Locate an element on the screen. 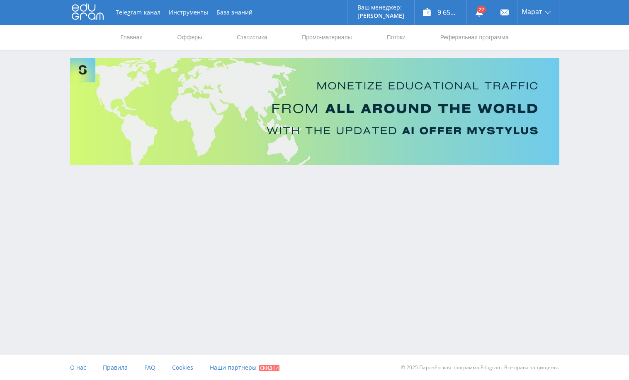 This screenshot has height=380, width=629. a: Промо-материалы is located at coordinates (326, 37).